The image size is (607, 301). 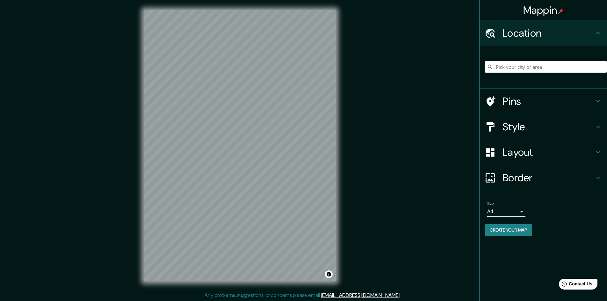 I want to click on div: Border, so click(x=543, y=178).